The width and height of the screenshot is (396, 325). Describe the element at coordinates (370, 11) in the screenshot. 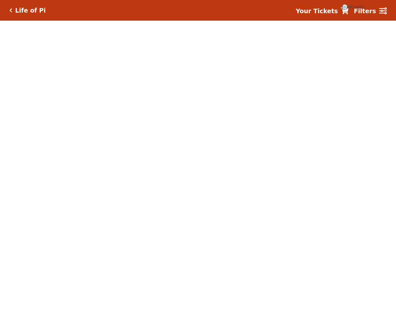

I see `a: Filters` at that location.